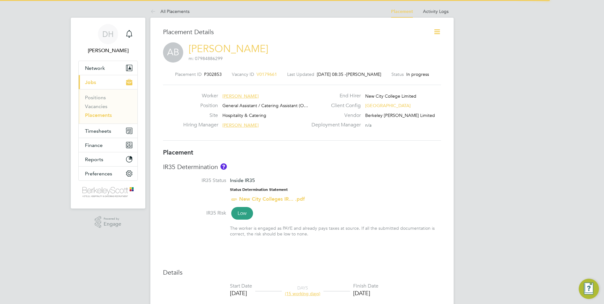  Describe the element at coordinates (397, 74) in the screenshot. I see `label: Status` at that location.